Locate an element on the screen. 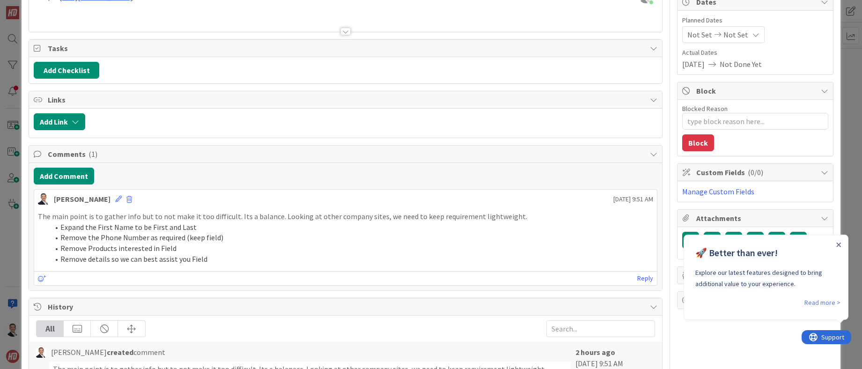  label: Blocked Reason is located at coordinates (704, 109).